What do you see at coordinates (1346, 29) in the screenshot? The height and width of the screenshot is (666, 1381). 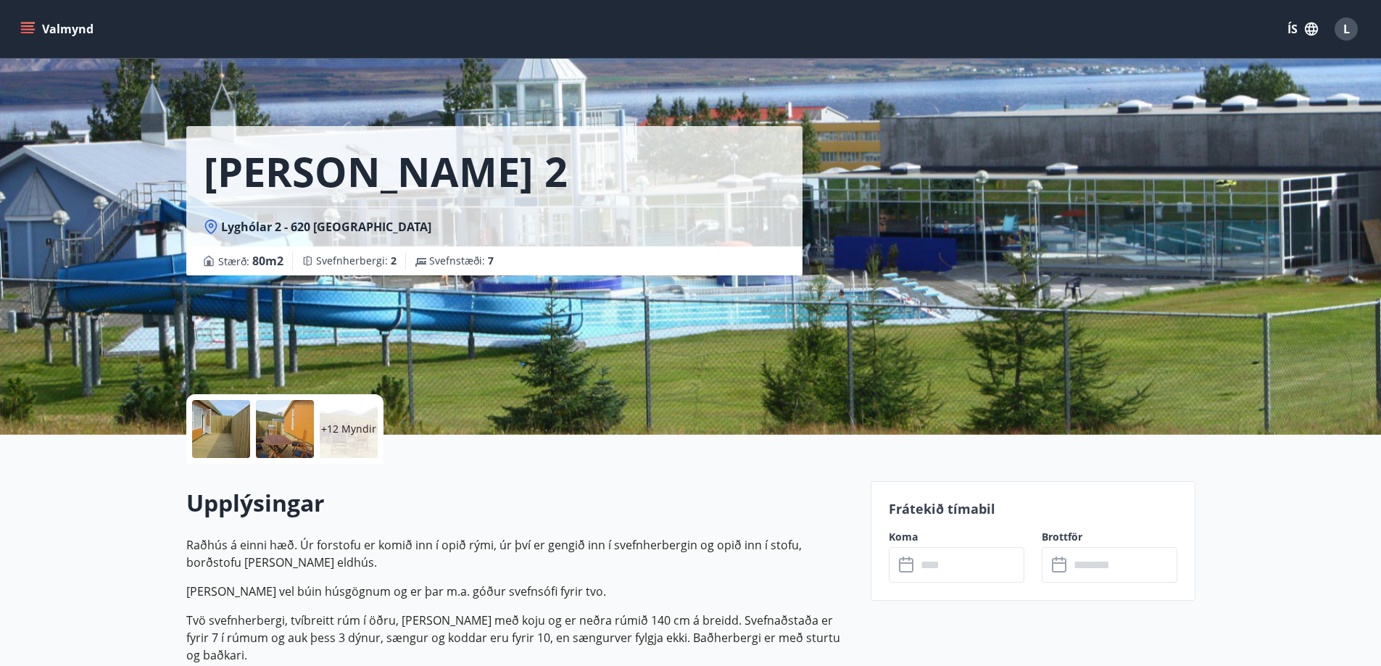 I see `button: L` at bounding box center [1346, 29].